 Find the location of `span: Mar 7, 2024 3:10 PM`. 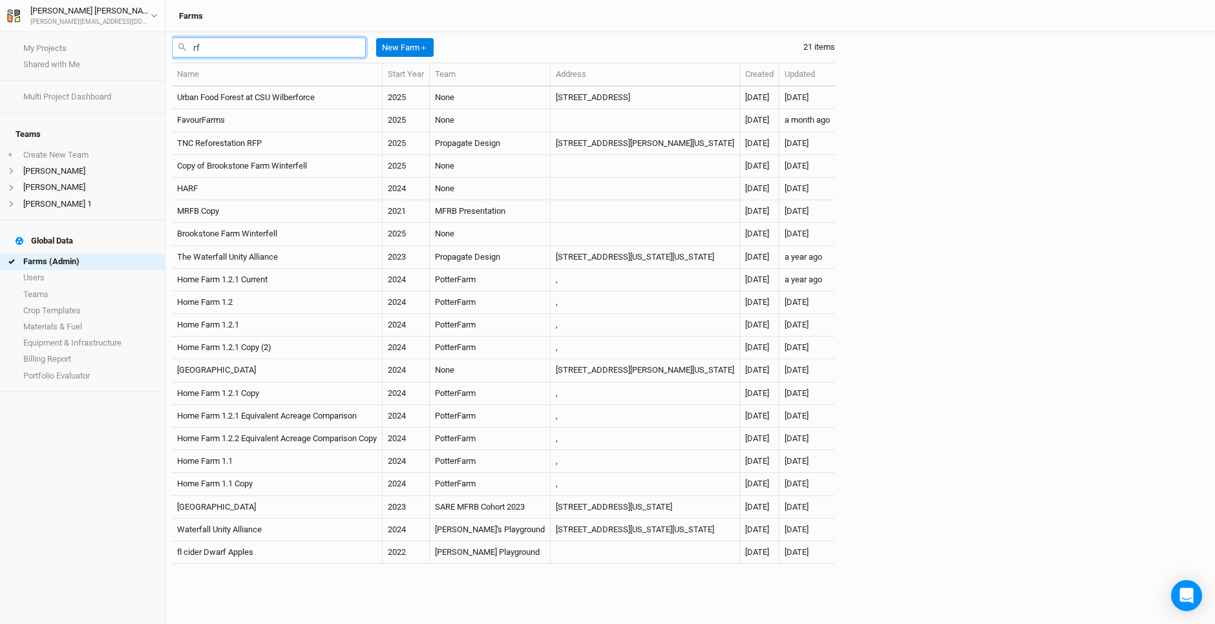

span: Mar 7, 2024 3:10 PM is located at coordinates (757, 279).